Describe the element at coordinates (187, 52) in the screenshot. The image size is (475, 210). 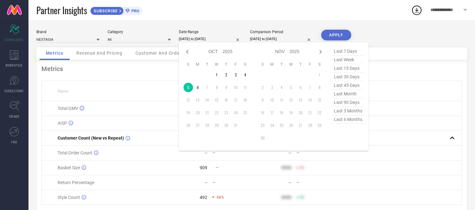
I see `div: Previous month` at that location.